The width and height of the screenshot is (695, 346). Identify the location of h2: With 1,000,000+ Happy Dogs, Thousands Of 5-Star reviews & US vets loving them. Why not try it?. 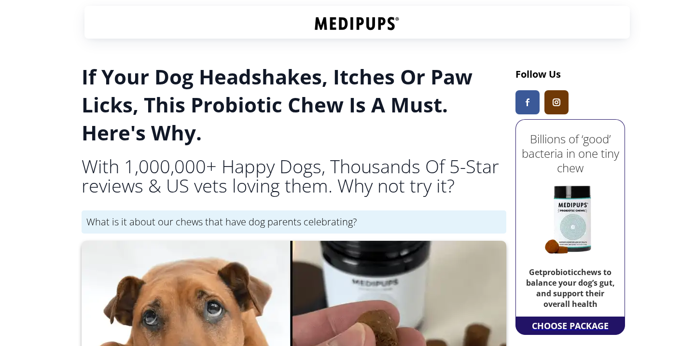
(294, 176).